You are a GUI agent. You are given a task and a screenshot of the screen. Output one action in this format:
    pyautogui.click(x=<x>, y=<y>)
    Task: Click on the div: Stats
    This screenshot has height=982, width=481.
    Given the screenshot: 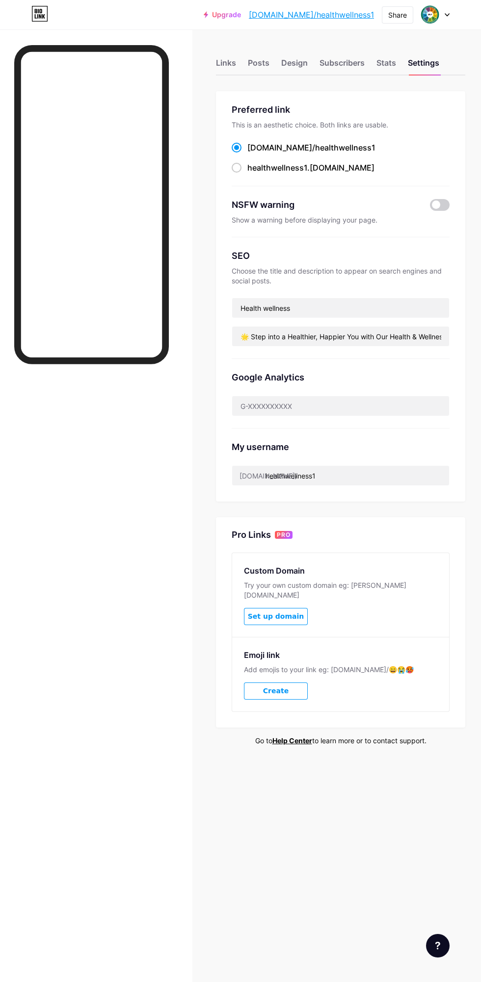 What is the action you would take?
    pyautogui.click(x=386, y=66)
    